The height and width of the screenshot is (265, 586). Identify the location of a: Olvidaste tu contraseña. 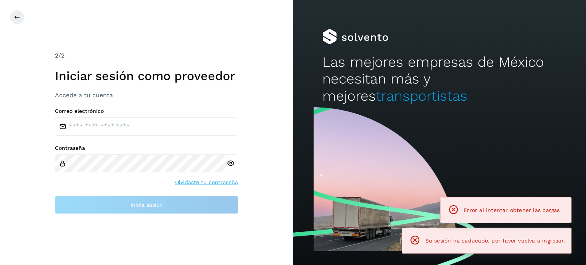
(206, 182).